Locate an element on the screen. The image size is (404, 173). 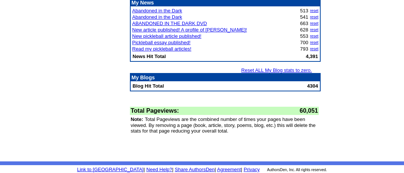
a: Agreement is located at coordinates (229, 170).